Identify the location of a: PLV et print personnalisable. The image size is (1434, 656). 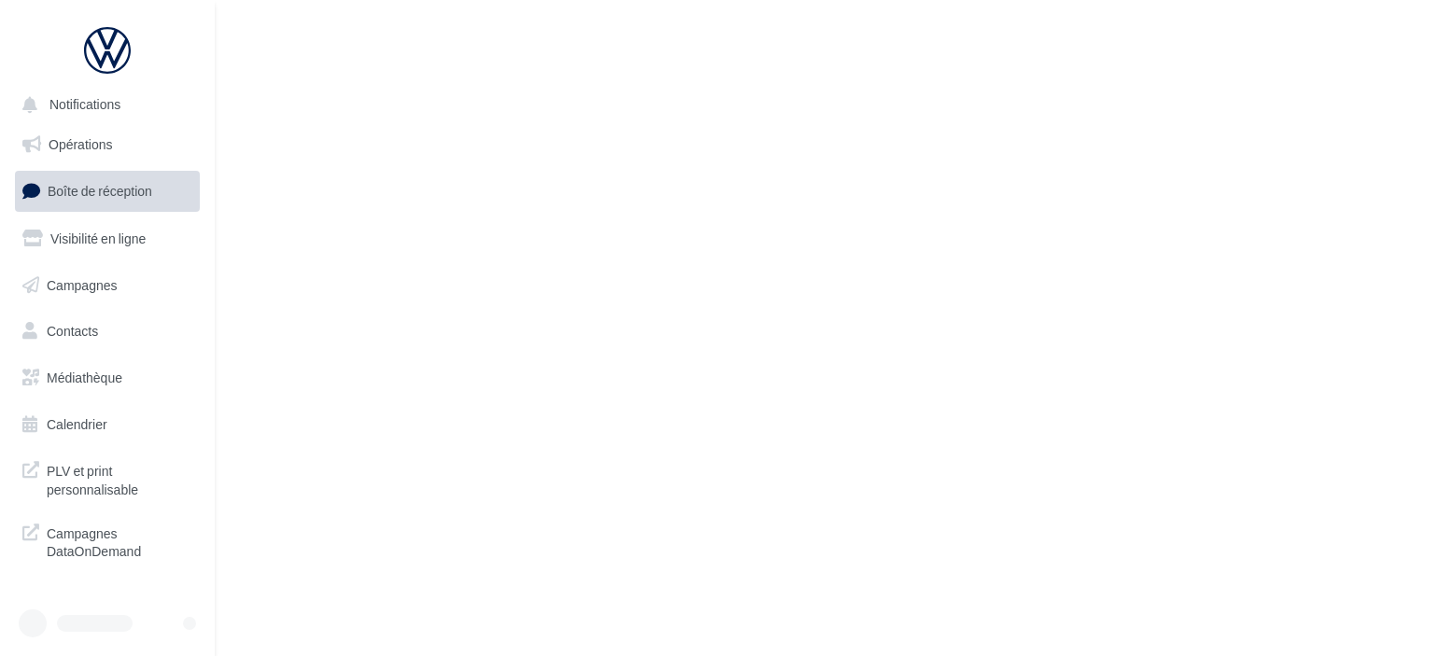
(107, 478).